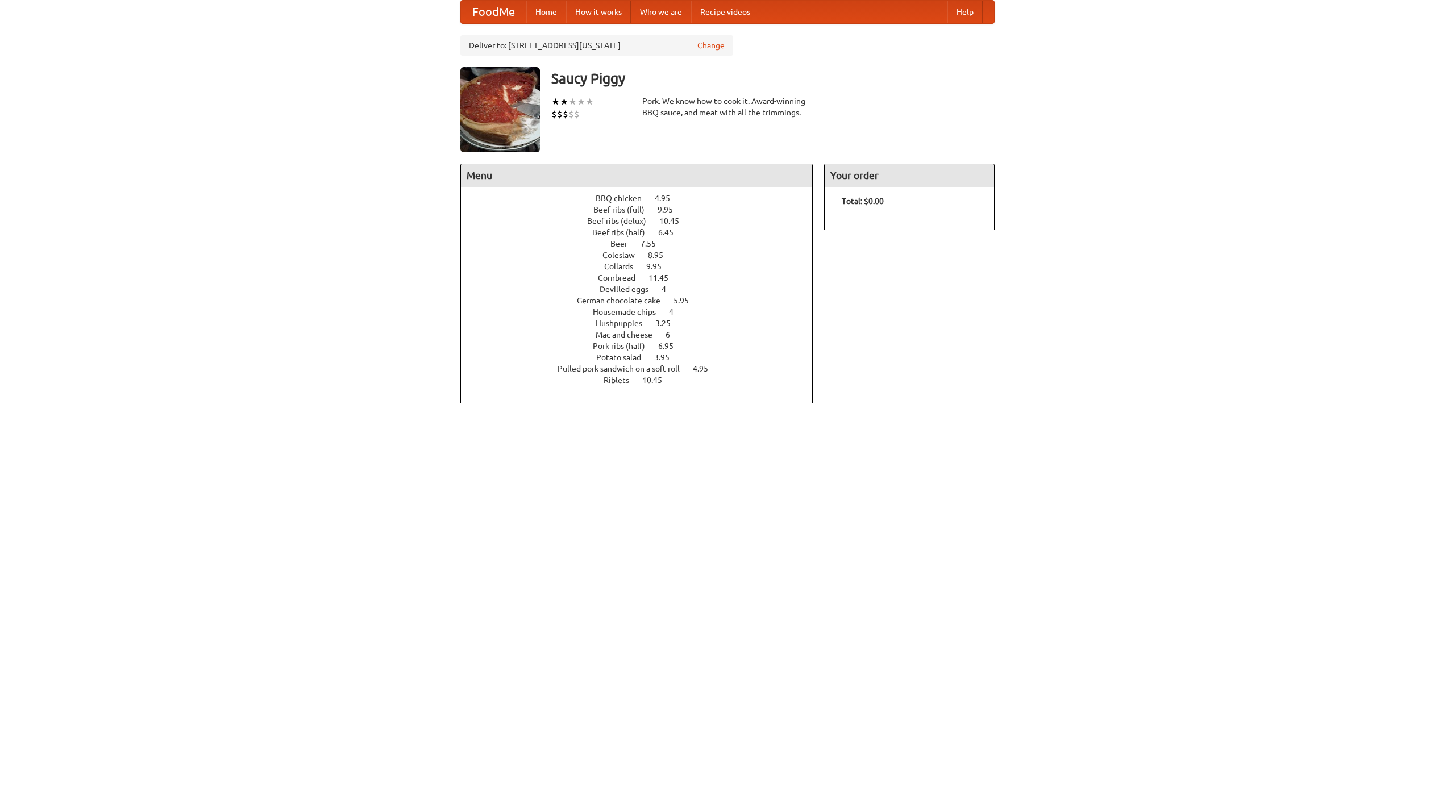 The width and height of the screenshot is (1455, 804). Describe the element at coordinates (661, 255) in the screenshot. I see `span: 8.95` at that location.